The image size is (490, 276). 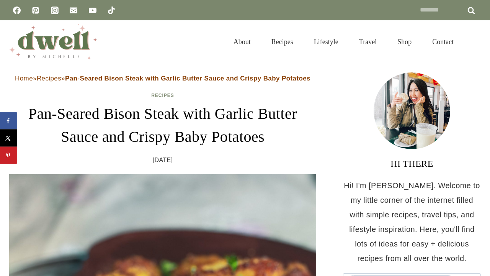 What do you see at coordinates (242, 42) in the screenshot?
I see `a: About` at bounding box center [242, 42].